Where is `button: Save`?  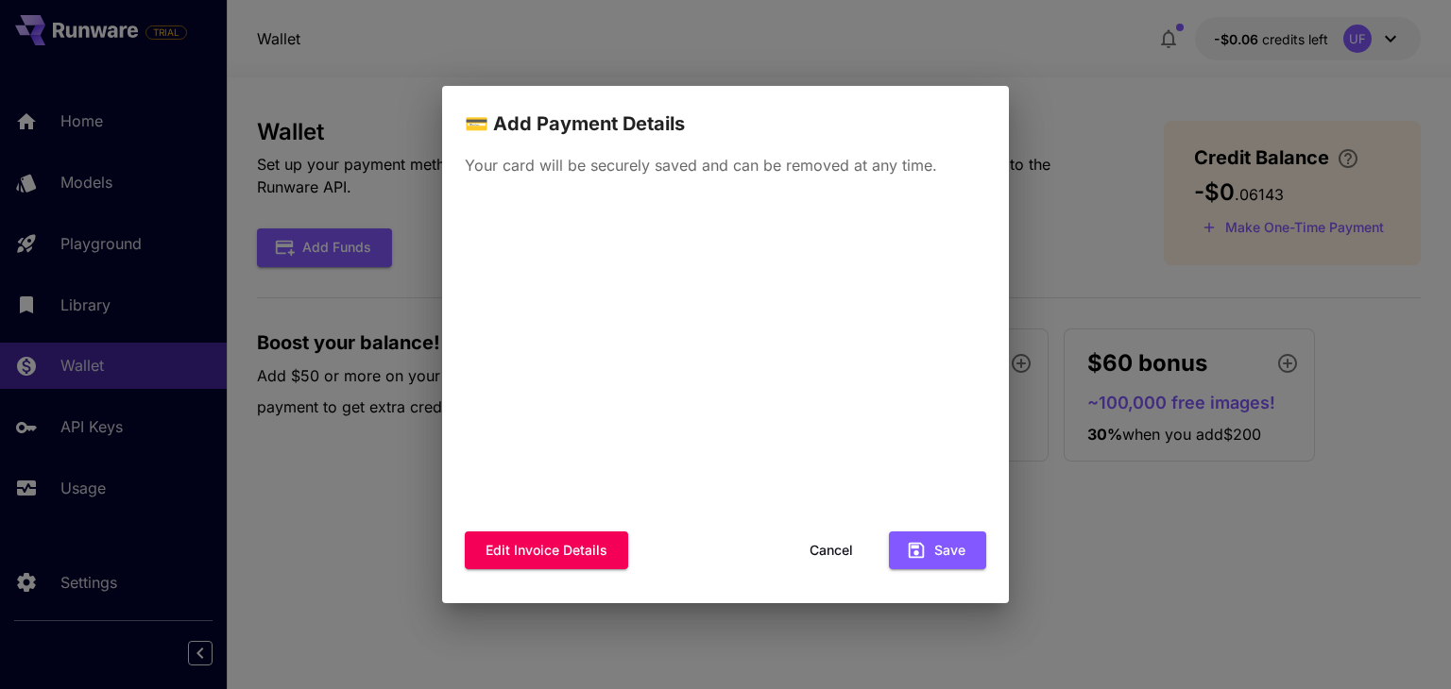
button: Save is located at coordinates (937, 551).